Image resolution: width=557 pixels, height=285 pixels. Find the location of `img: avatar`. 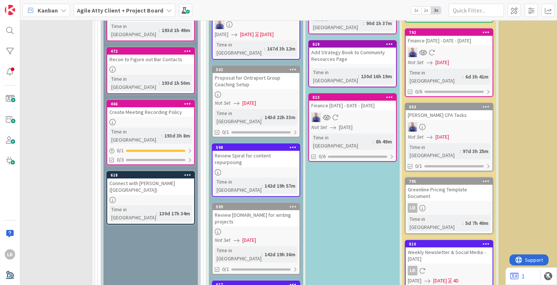

img: avatar is located at coordinates (10, 275).